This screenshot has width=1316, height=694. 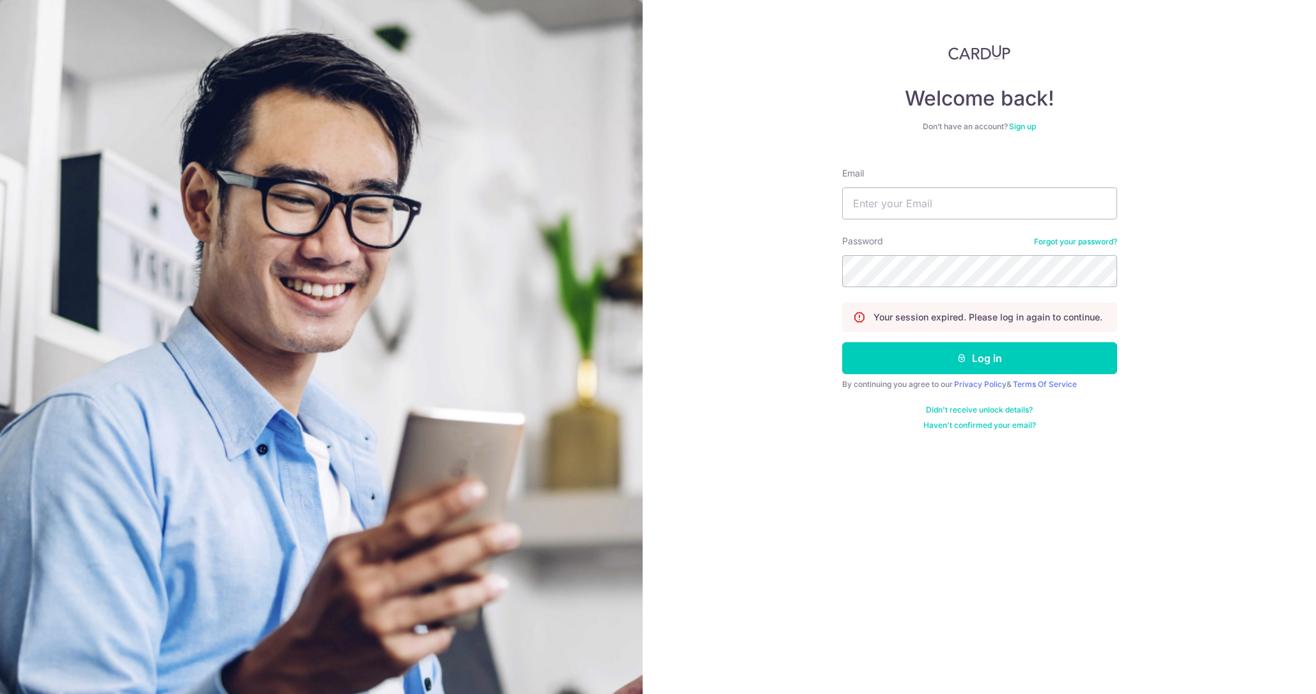 I want to click on h4: Welcome back!, so click(x=980, y=98).